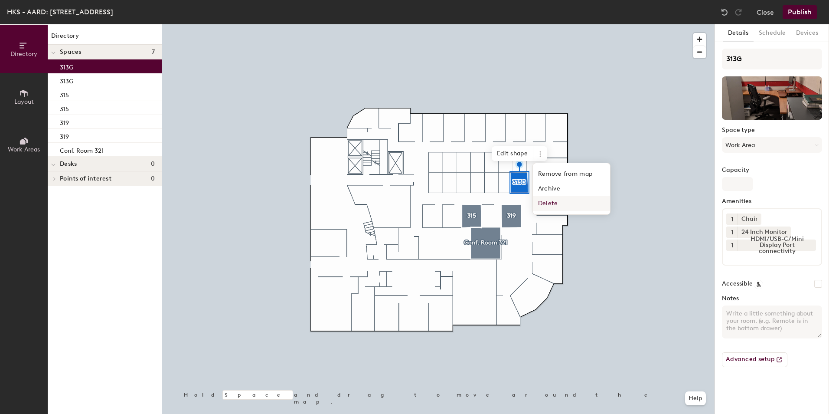 The width and height of the screenshot is (829, 414). I want to click on label: Space type, so click(772, 130).